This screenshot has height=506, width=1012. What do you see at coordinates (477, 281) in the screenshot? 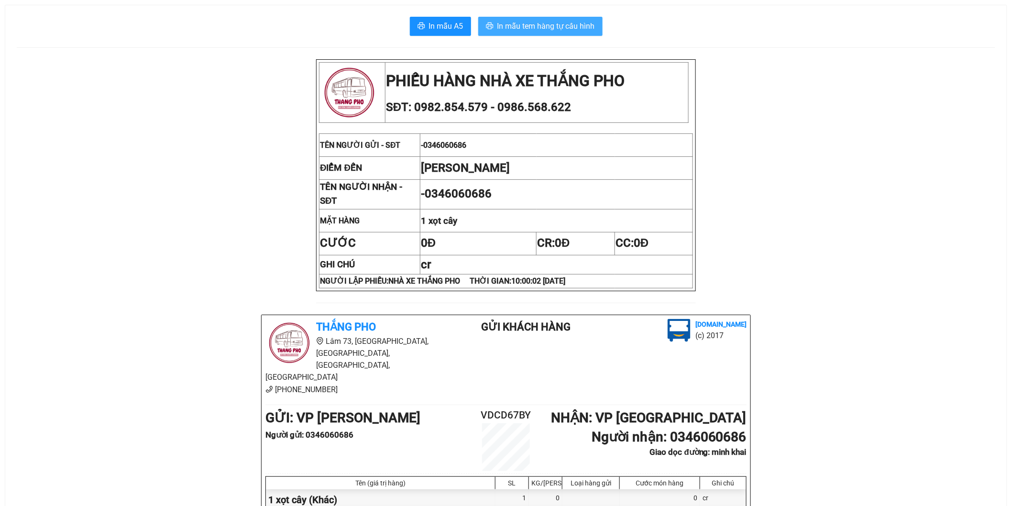
I see `span: NHÀ XE THẮNG PHO THỜI GIAN:` at bounding box center [477, 281].